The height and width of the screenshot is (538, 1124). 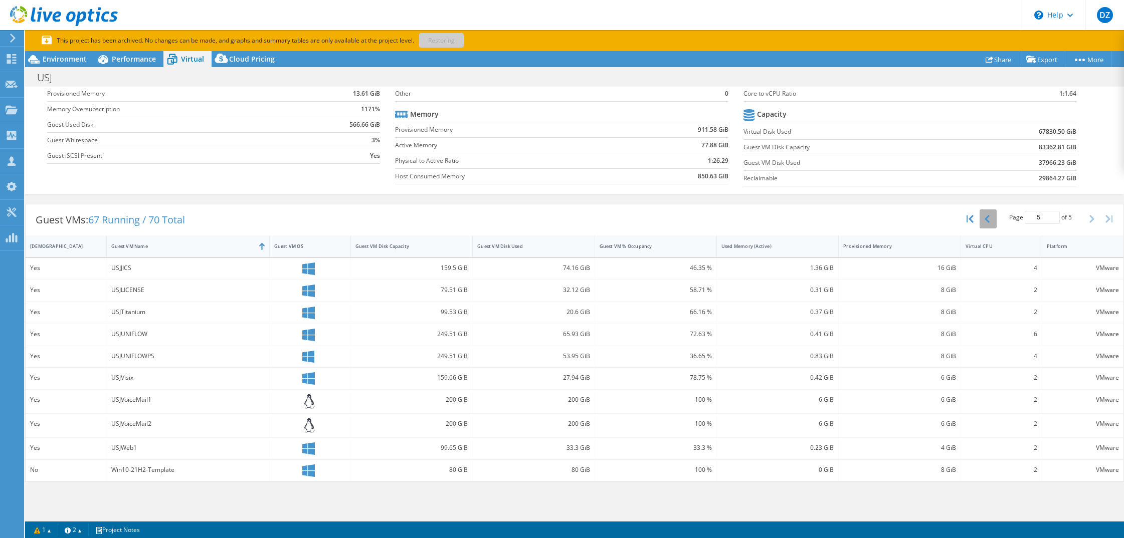 What do you see at coordinates (252, 59) in the screenshot?
I see `span: Cloud Pricing` at bounding box center [252, 59].